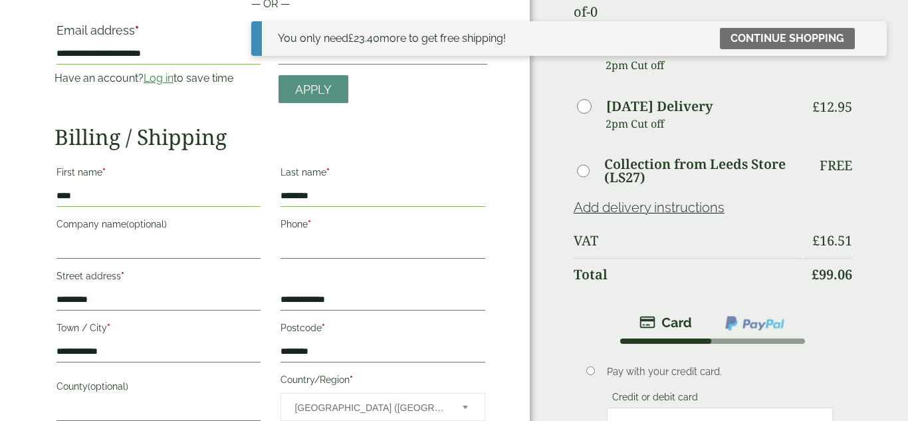 This screenshot has height=421, width=908. What do you see at coordinates (382, 226) in the screenshot?
I see `label: Phone` at bounding box center [382, 226].